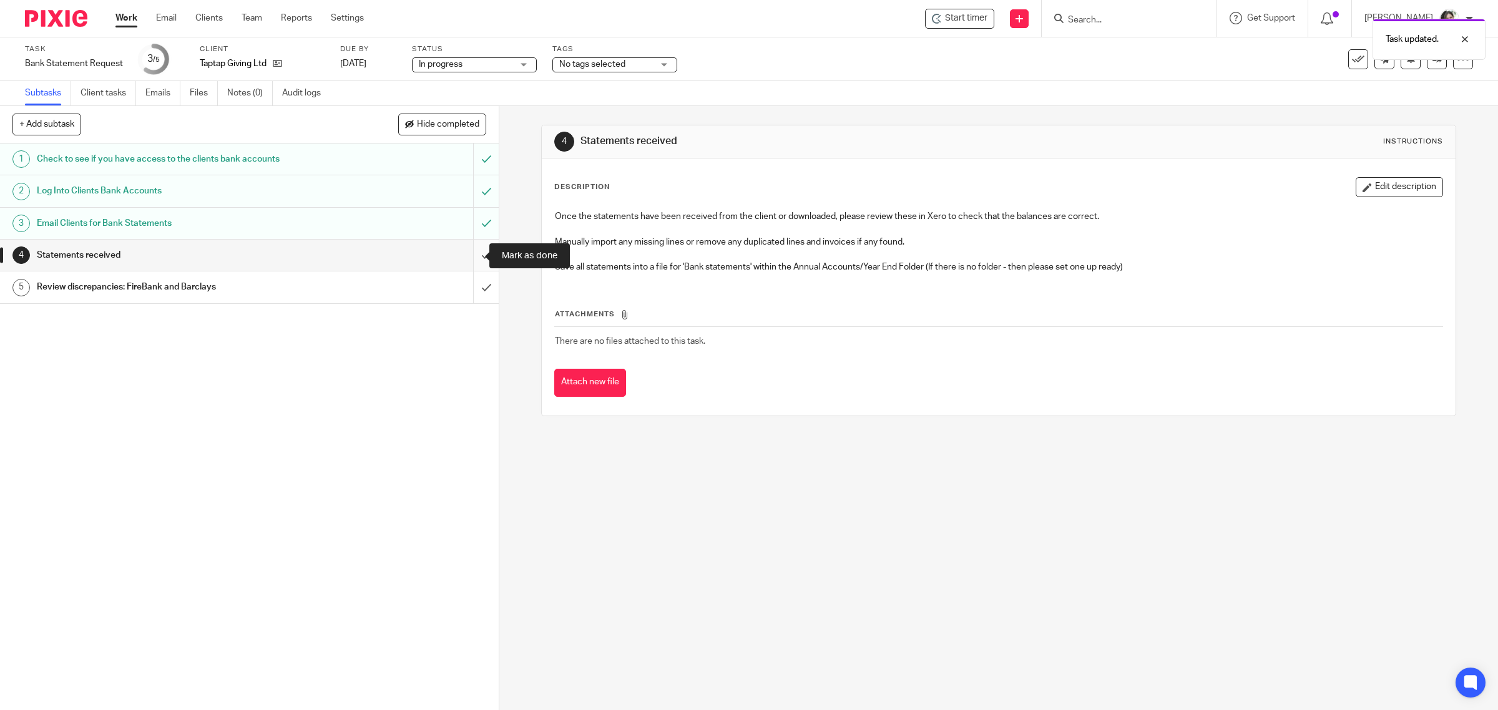 The height and width of the screenshot is (710, 1498). I want to click on div: Instructions, so click(1413, 142).